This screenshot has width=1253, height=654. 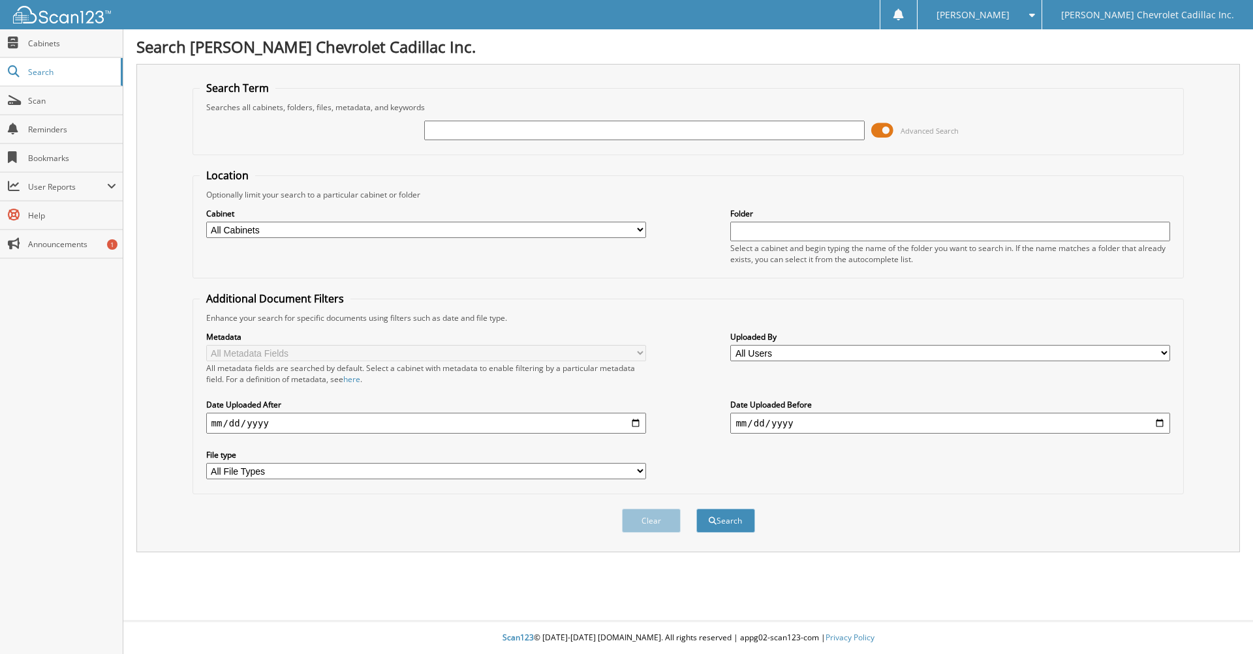 What do you see at coordinates (950, 404) in the screenshot?
I see `label: Date Uploaded Before` at bounding box center [950, 404].